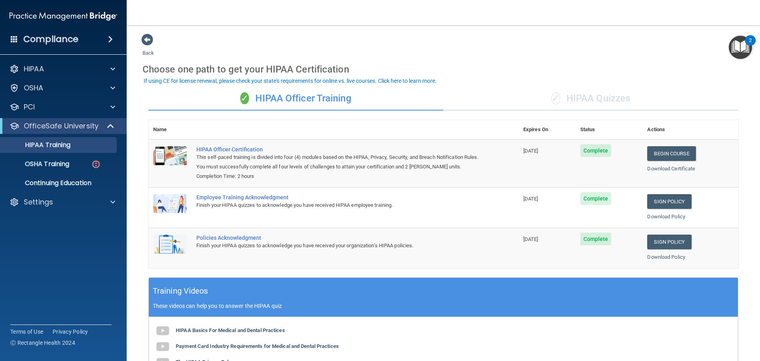 The width and height of the screenshot is (760, 361). I want to click on h5: Training Videos, so click(180, 290).